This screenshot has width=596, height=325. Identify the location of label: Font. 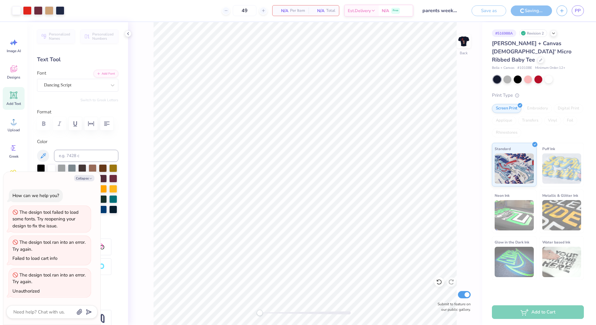
(42, 73).